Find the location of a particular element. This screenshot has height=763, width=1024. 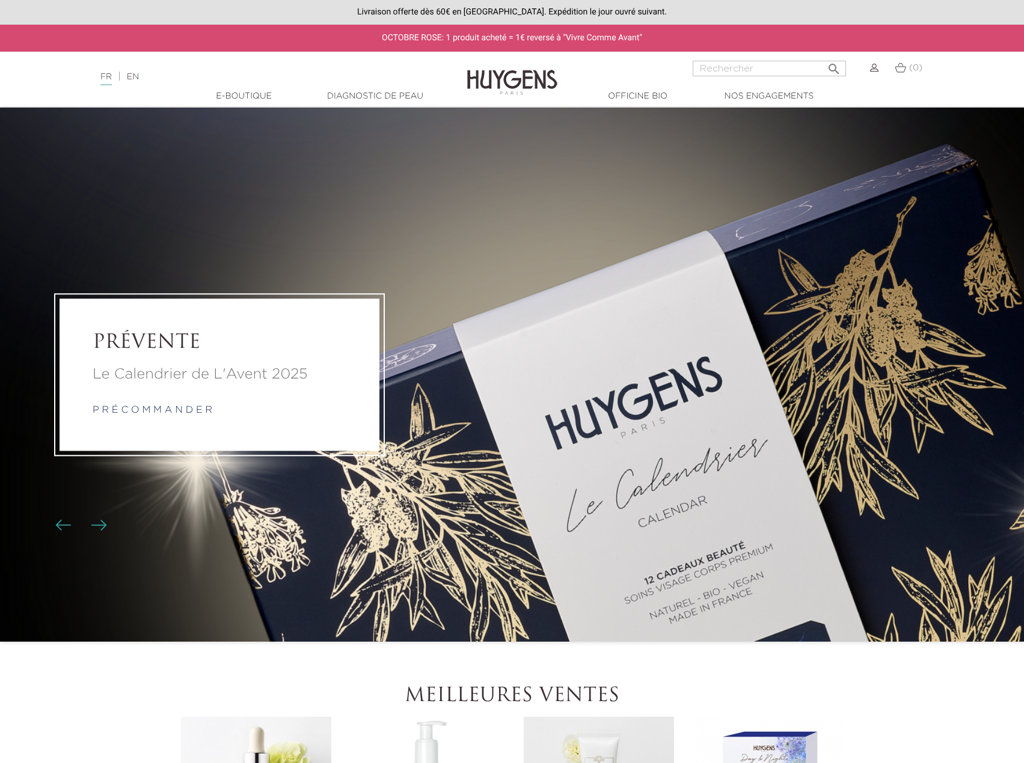

a: Officine Bio is located at coordinates (638, 96).